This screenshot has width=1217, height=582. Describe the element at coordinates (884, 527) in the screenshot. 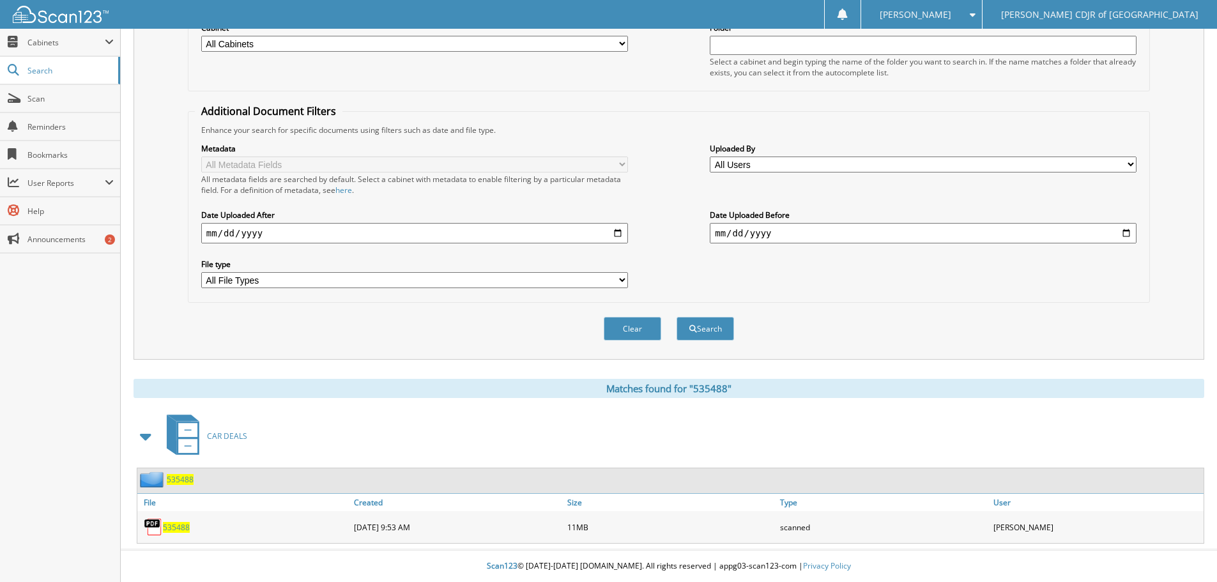

I see `div: scanned` at that location.